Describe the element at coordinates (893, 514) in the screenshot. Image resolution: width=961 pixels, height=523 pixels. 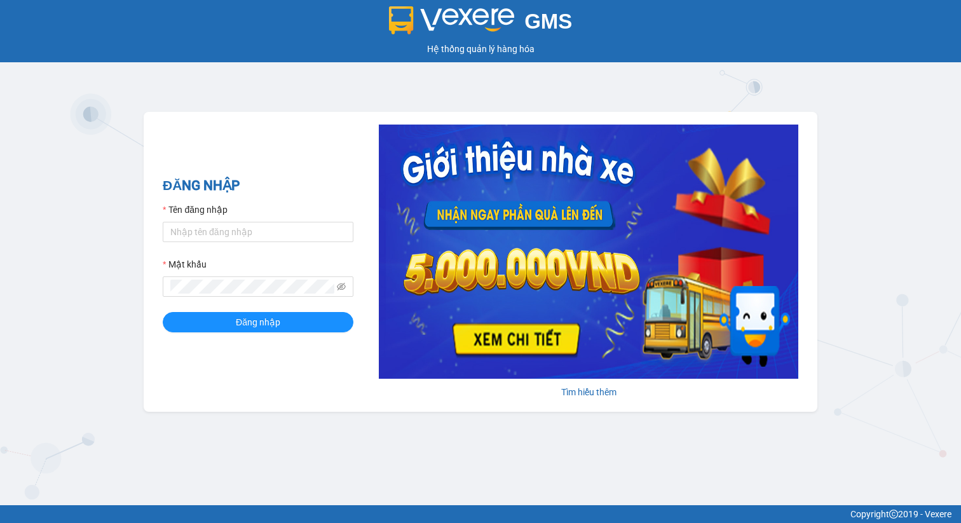
I see `span: copyright` at that location.